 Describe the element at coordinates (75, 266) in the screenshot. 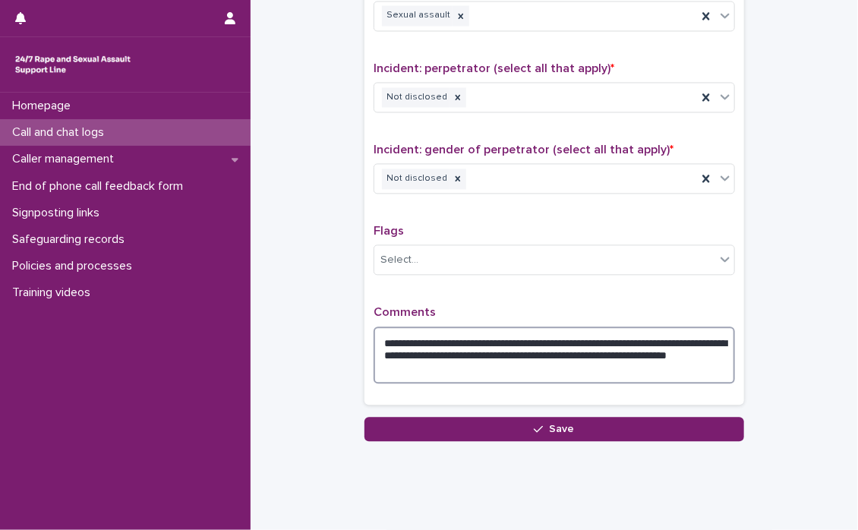

I see `p: Policies and processes` at that location.